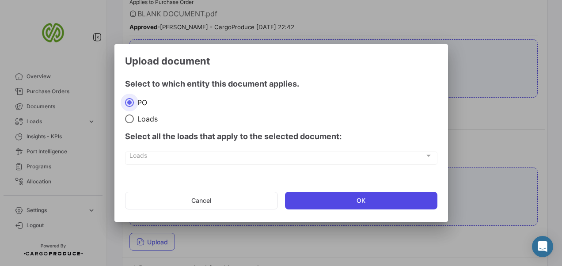  Describe the element at coordinates (141, 103) in the screenshot. I see `span: PO` at that location.